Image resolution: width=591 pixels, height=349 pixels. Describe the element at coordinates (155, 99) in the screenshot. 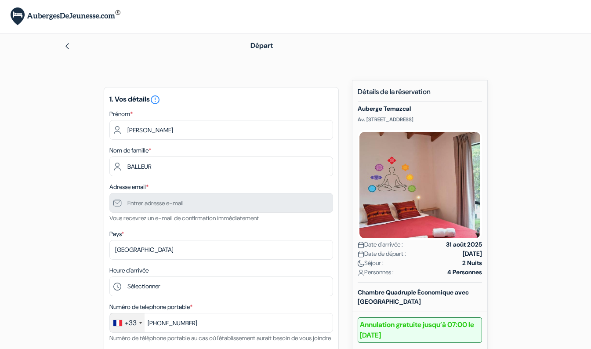

I see `a: error_outline` at that location.